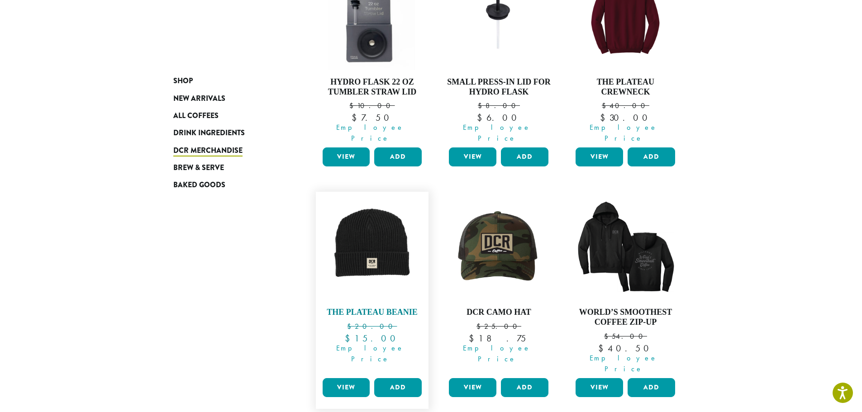  What do you see at coordinates (227, 168) in the screenshot?
I see `a: Brew & Serve` at bounding box center [227, 168].